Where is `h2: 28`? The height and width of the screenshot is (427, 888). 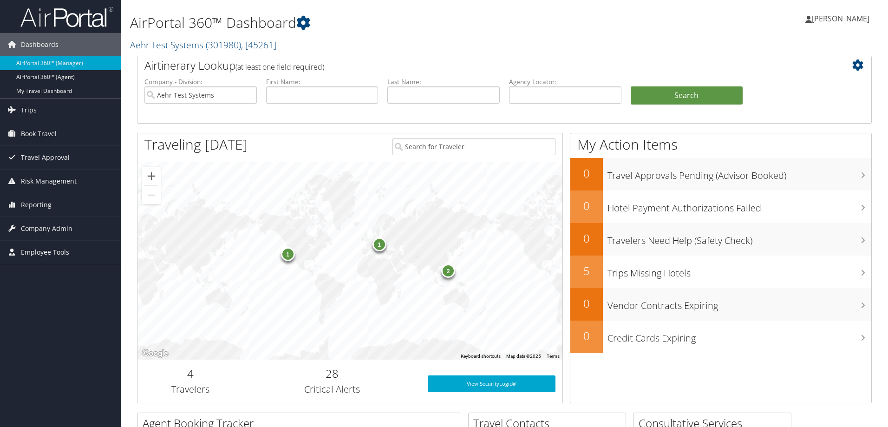 h2: 28 is located at coordinates (332, 373).